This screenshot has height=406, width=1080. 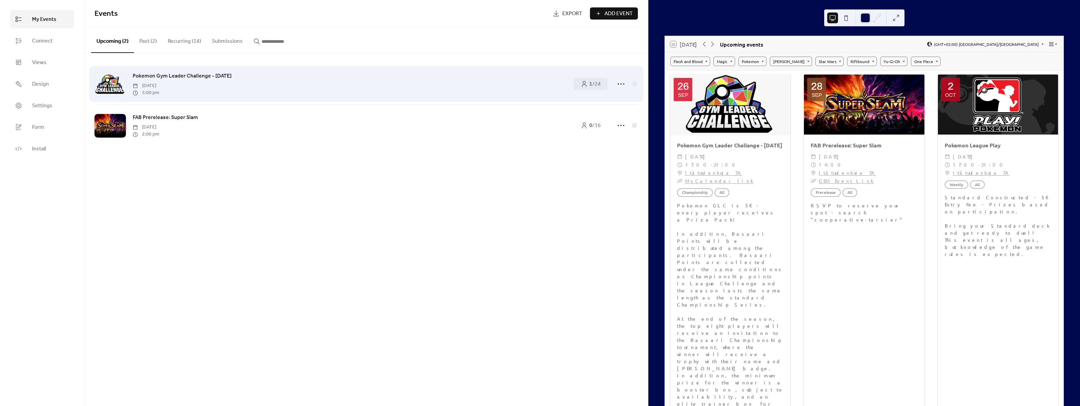 What do you see at coordinates (614, 13) in the screenshot?
I see `button: Add Event` at bounding box center [614, 13].